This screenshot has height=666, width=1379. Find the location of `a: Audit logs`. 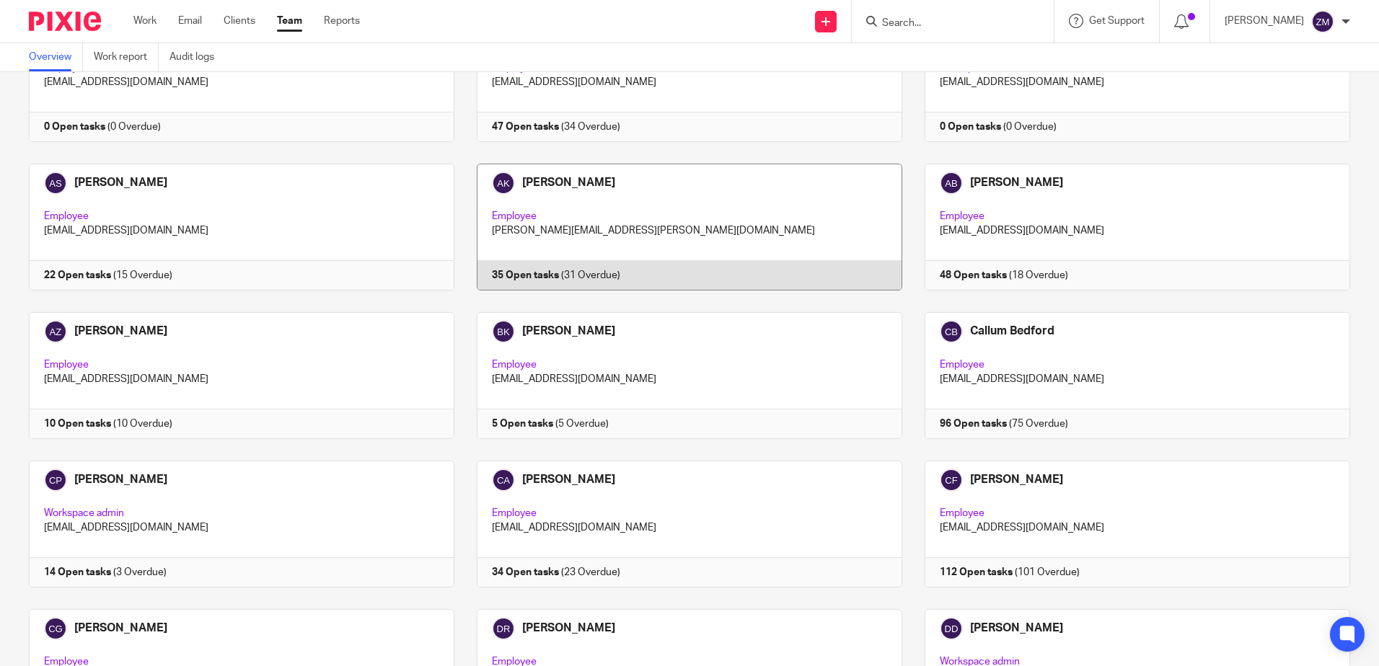

a: Audit logs is located at coordinates (197, 57).